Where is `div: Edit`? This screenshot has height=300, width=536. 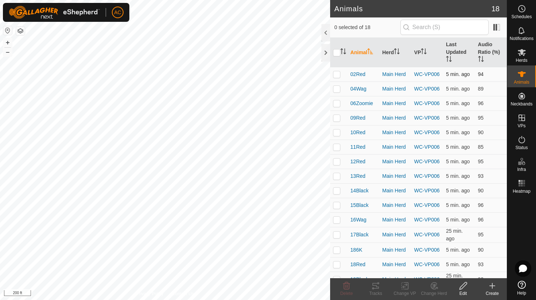 div: Edit is located at coordinates (463, 294).